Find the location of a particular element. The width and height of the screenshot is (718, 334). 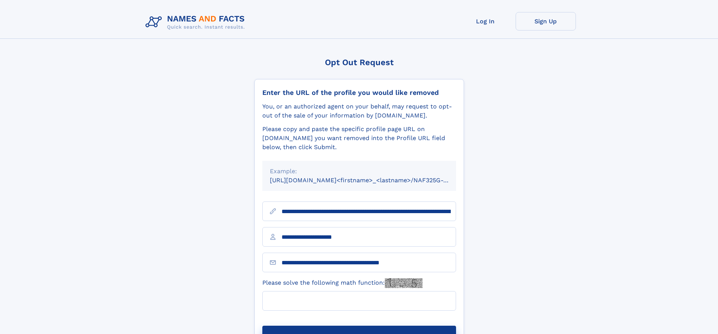

div: You, or an authorized agent on your behalf, may request to opt-out of the sale of your informatio... is located at coordinates (359, 111).